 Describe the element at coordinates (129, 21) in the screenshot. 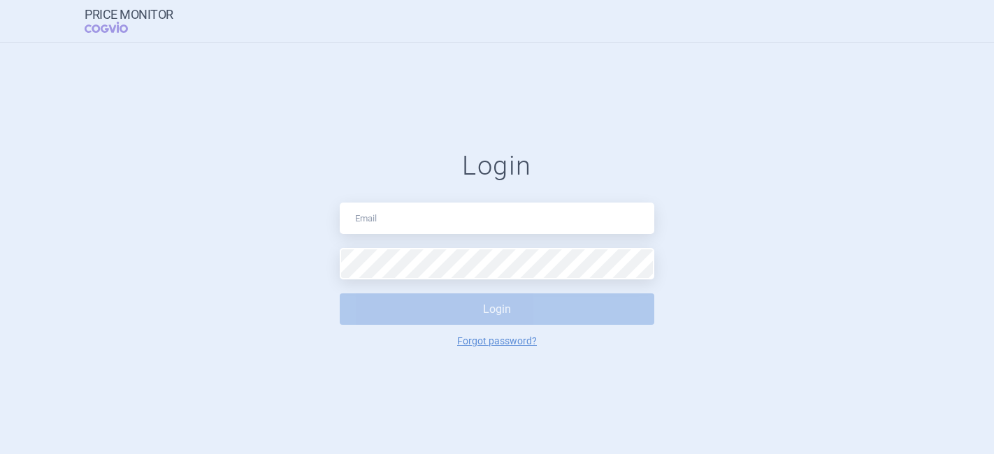

I see `a: Price MonitorCOGVIO` at that location.